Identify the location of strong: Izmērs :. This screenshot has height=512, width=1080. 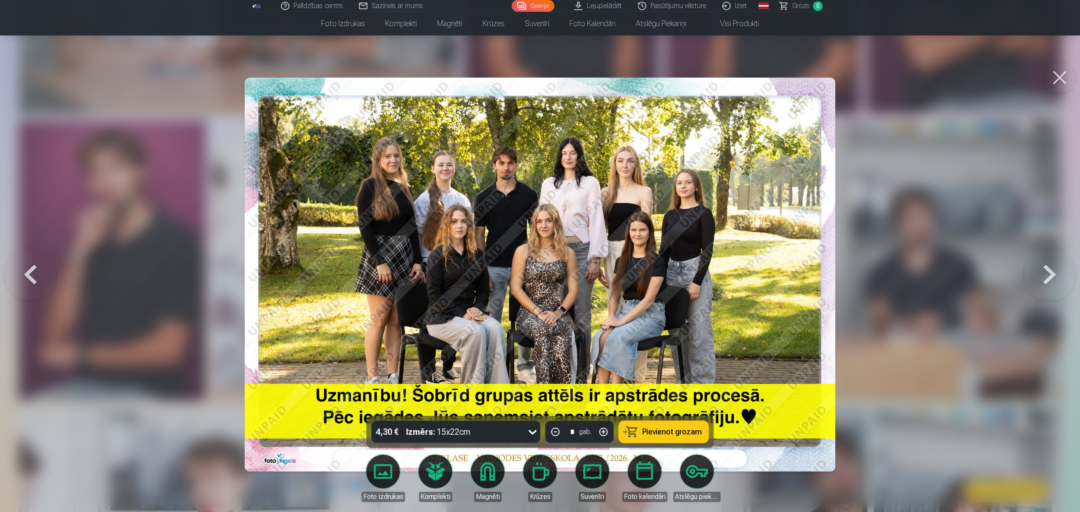
(421, 432).